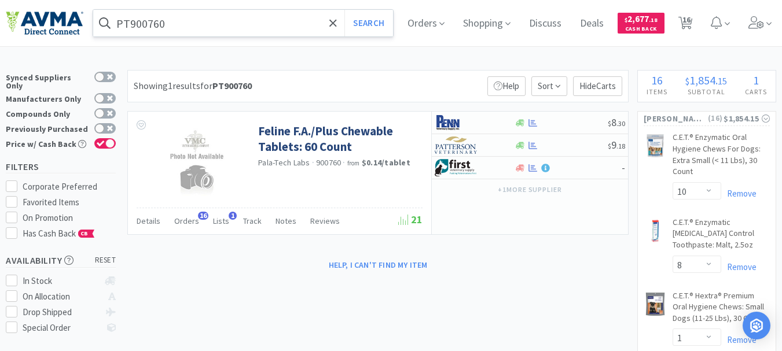 The width and height of the screenshot is (782, 351). What do you see at coordinates (722, 81) in the screenshot?
I see `span: 15` at bounding box center [722, 81].